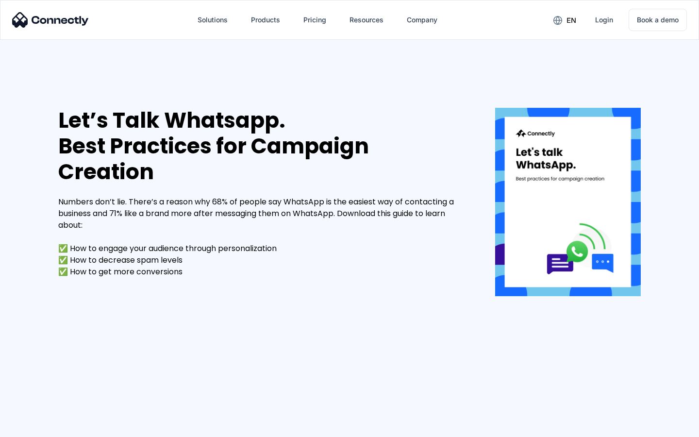 The width and height of the screenshot is (699, 437). What do you see at coordinates (39, 427) in the screenshot?
I see `ul: Language list` at bounding box center [39, 427].